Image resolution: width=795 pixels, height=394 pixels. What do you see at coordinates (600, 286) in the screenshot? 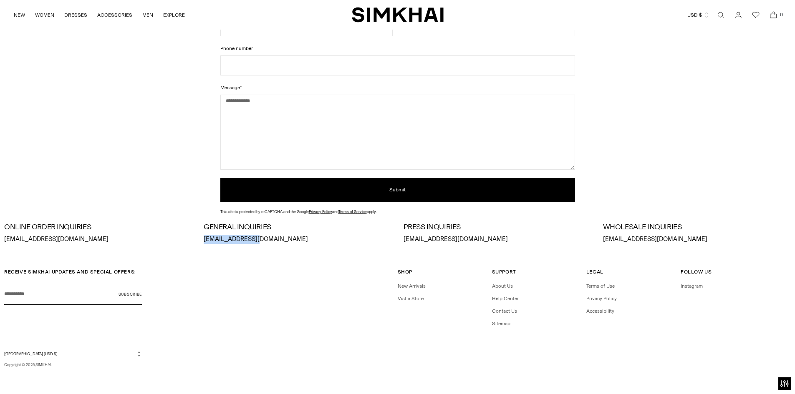
I see `a: Terms of Use` at bounding box center [600, 286].